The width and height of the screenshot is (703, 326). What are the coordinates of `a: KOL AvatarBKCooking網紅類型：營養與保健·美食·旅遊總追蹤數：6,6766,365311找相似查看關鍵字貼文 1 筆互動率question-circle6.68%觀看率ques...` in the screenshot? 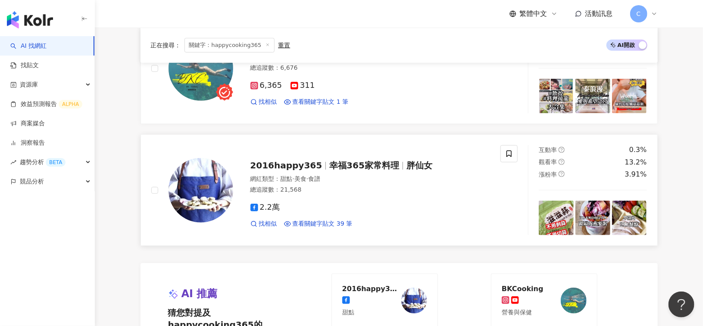 It's located at (399, 68).